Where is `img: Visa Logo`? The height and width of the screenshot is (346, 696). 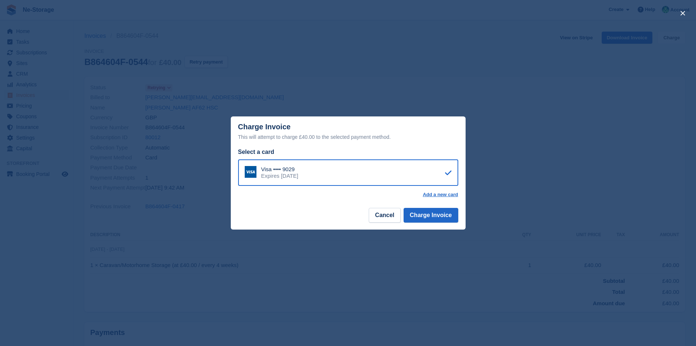 img: Visa Logo is located at coordinates (251, 172).